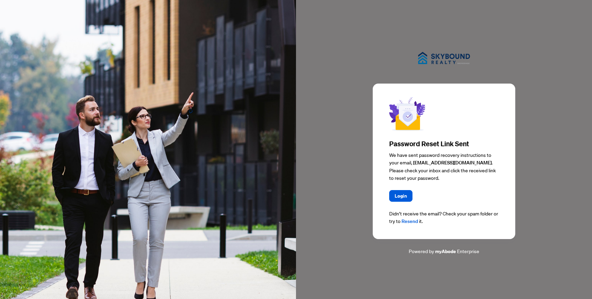 The height and width of the screenshot is (299, 592). What do you see at coordinates (444, 217) in the screenshot?
I see `div: Didn’t receive the email? Check your spam folder or try to it.` at bounding box center [444, 217].